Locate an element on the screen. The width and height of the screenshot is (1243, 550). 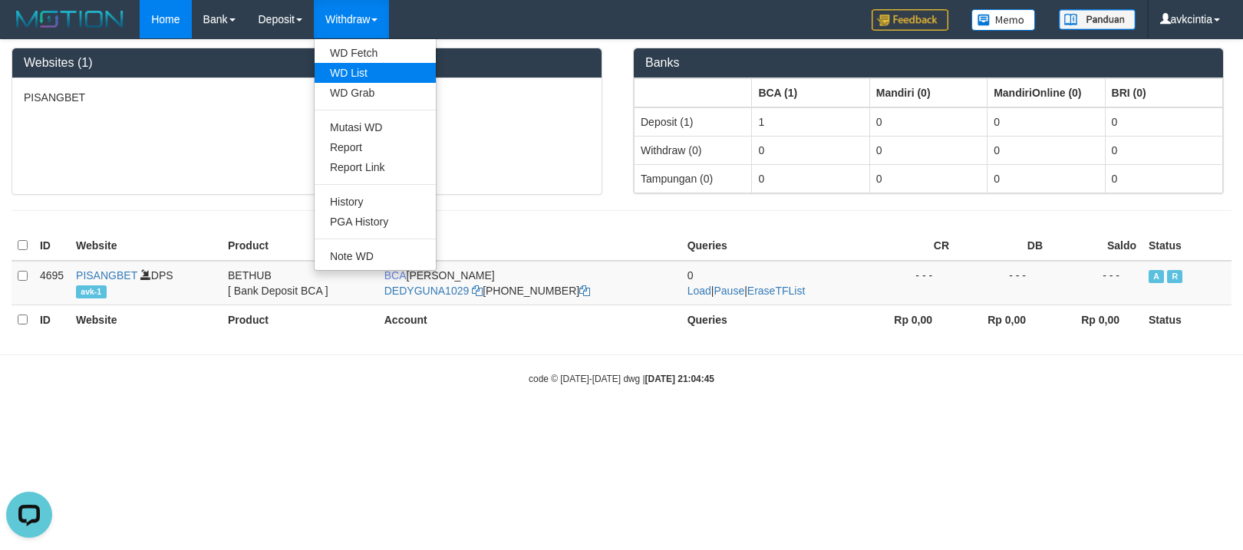
th: Saldo is located at coordinates (1096, 246).